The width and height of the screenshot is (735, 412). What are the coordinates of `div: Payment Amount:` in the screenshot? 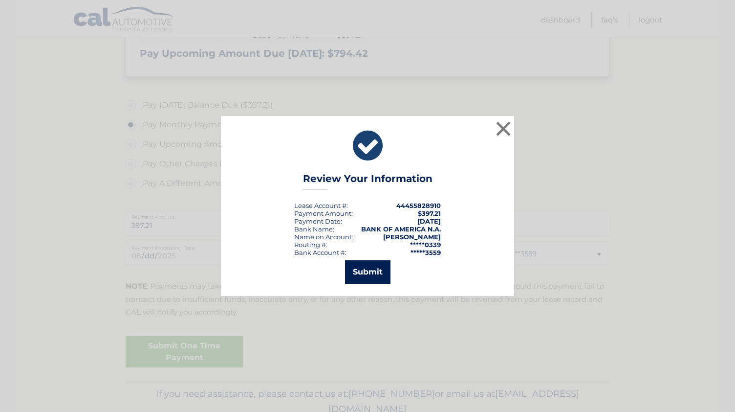 It's located at (324, 213).